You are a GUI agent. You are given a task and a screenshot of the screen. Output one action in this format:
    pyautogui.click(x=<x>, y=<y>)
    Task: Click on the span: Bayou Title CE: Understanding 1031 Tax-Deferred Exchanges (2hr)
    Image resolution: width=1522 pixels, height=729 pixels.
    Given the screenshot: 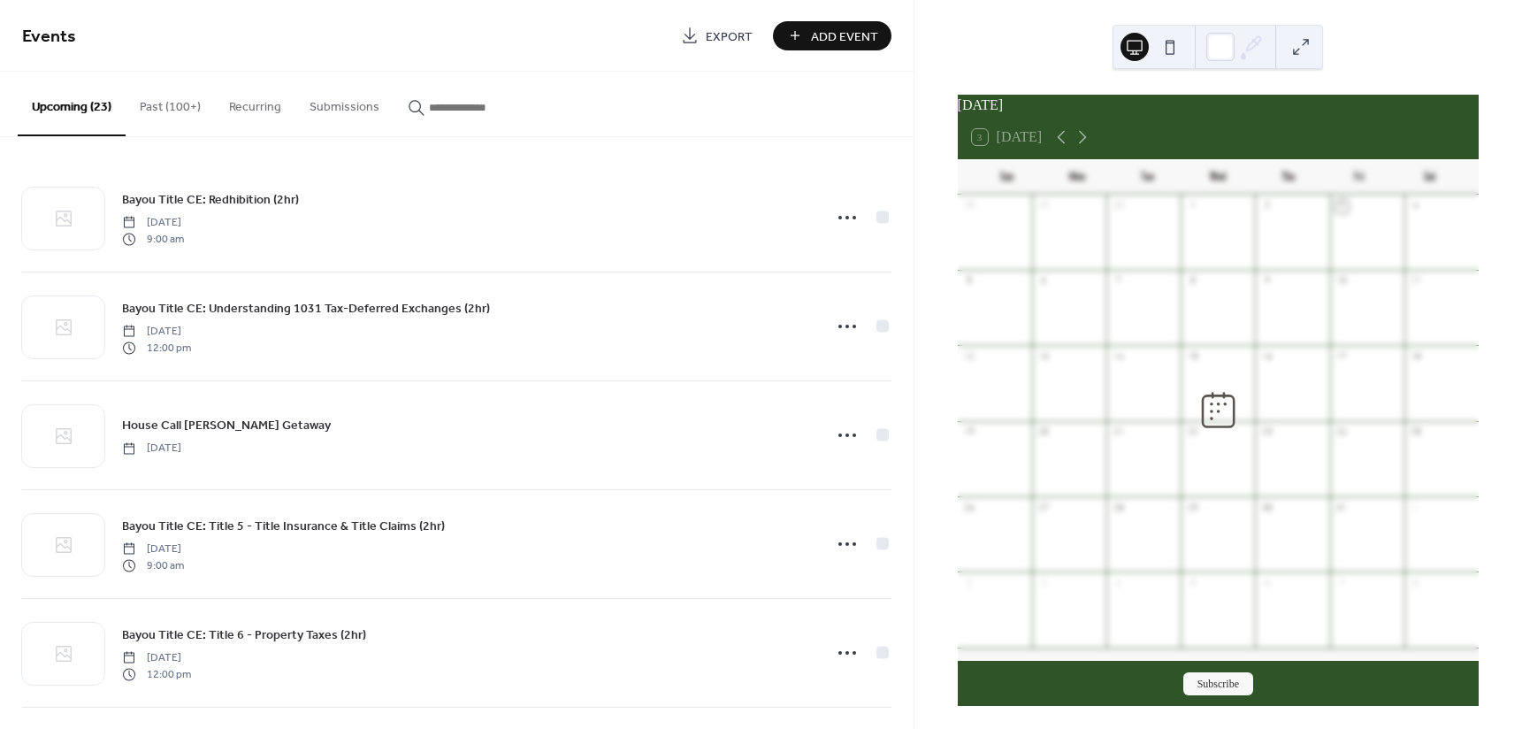 What is the action you would take?
    pyautogui.click(x=306, y=309)
    